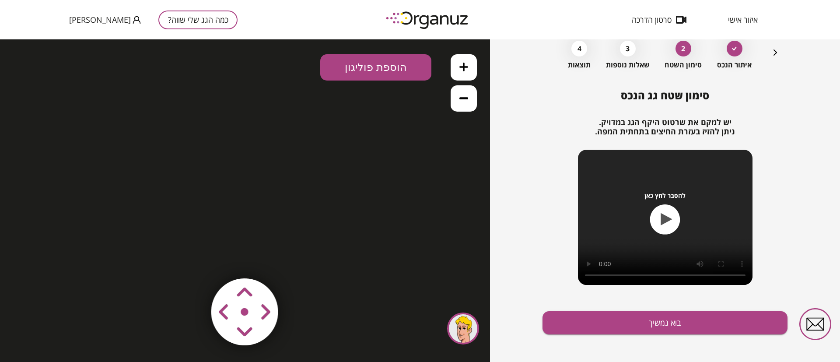 This screenshot has height=362, width=840. What do you see at coordinates (743, 20) in the screenshot?
I see `button: איזור אישי` at bounding box center [743, 20].